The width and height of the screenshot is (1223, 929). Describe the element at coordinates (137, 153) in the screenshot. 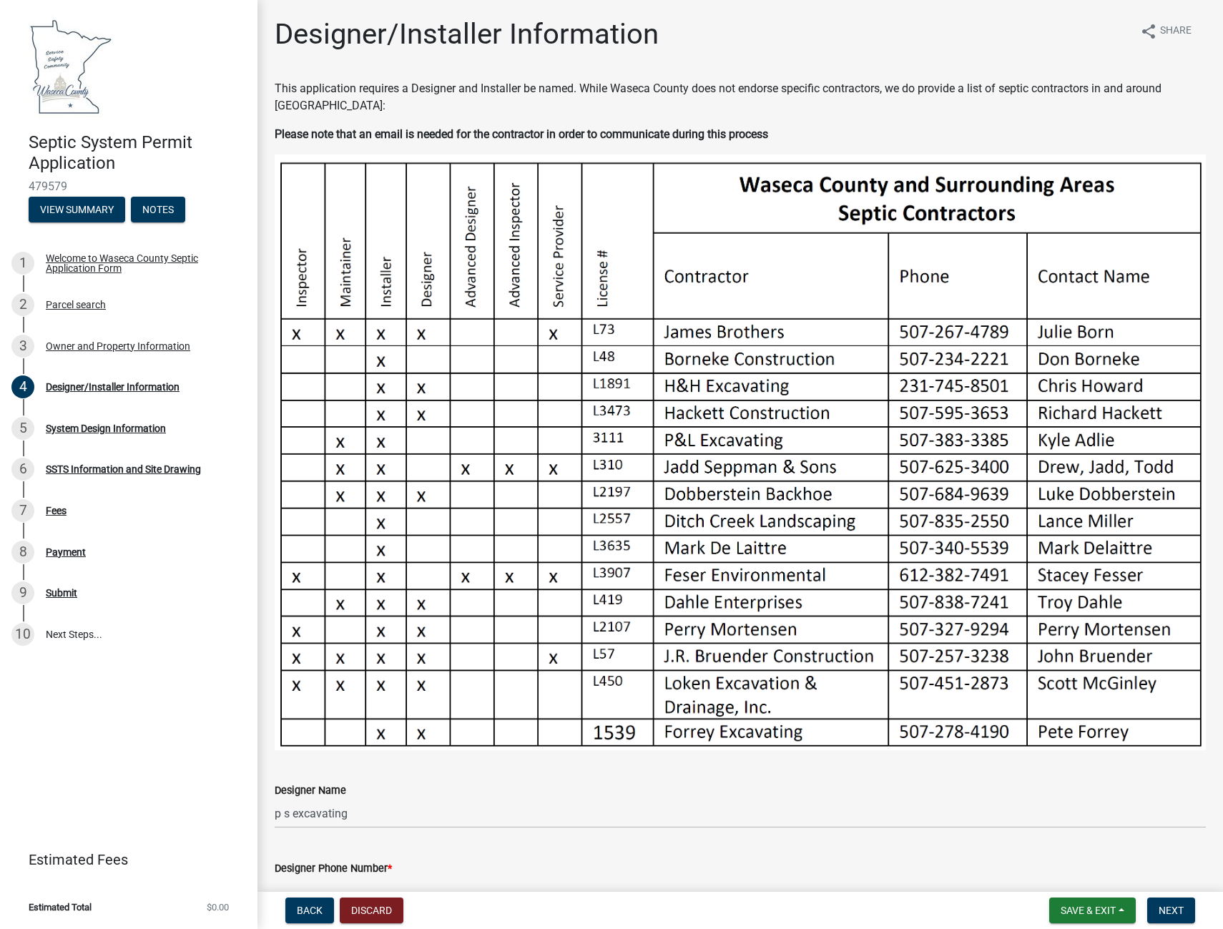

I see `h4: Septic System Permit Application` at that location.